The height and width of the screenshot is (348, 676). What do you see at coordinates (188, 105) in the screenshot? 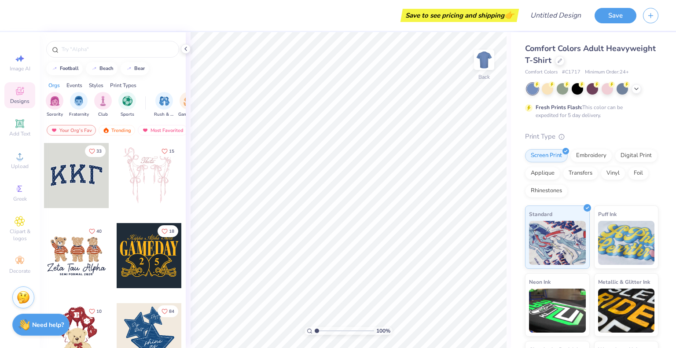
I see `div: filter for Game Day` at bounding box center [188, 105].